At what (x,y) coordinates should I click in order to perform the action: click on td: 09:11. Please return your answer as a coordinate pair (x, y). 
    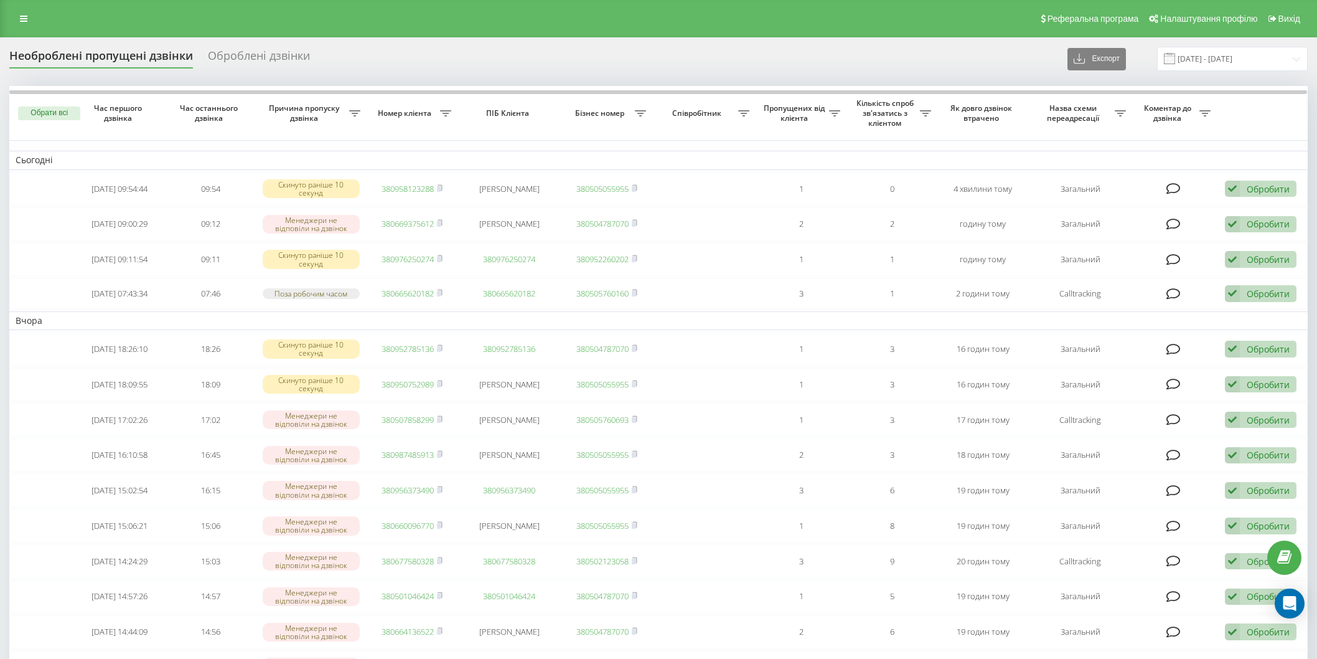
    Looking at the image, I should click on (210, 259).